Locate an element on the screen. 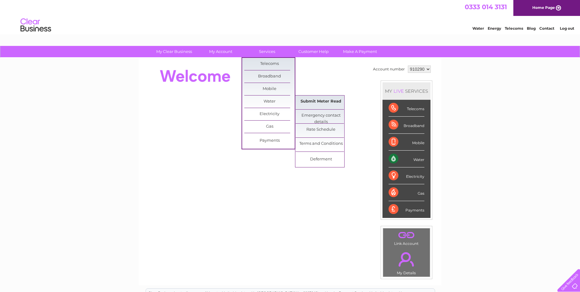 Image resolution: width=580 pixels, height=292 pixels. div: Broadband is located at coordinates (407, 125).